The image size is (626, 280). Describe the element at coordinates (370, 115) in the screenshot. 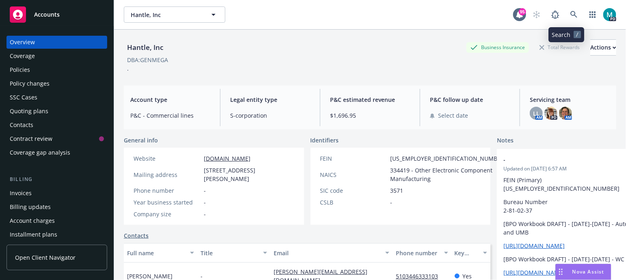

I see `span: $1,696.95` at that location.